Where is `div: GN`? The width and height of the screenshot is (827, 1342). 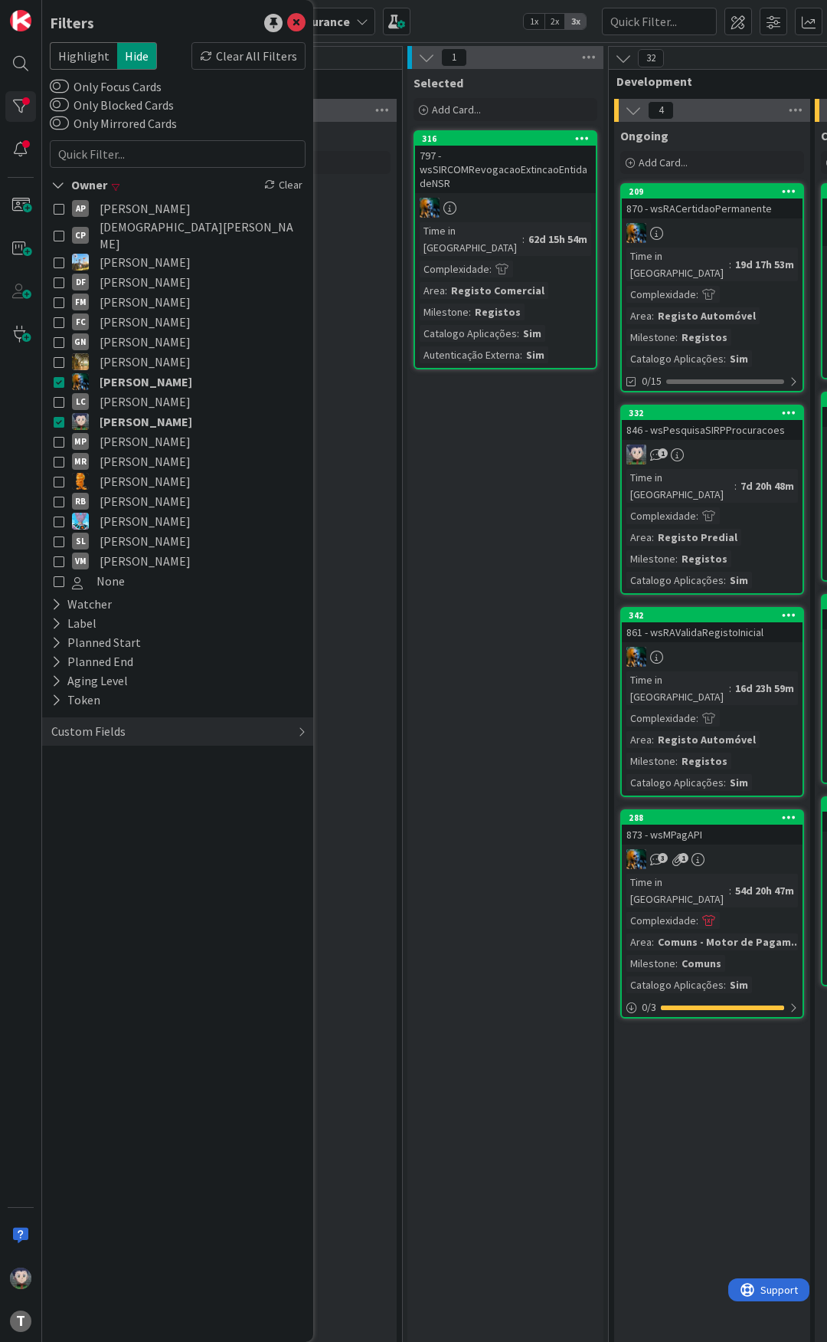
div: GN is located at coordinates (80, 342).